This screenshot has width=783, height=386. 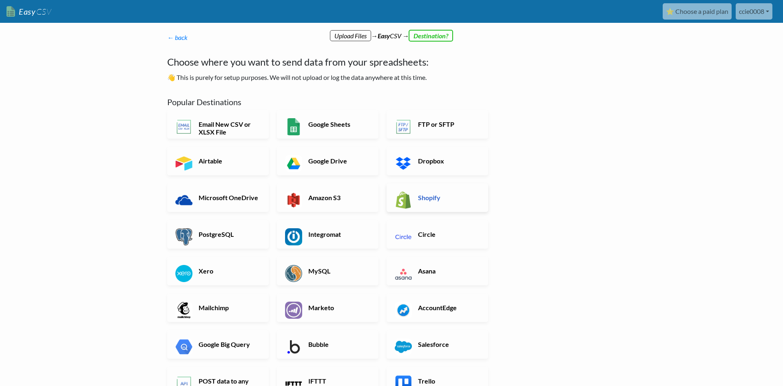 What do you see at coordinates (437, 308) in the screenshot?
I see `a: AccountEdge` at bounding box center [437, 308].